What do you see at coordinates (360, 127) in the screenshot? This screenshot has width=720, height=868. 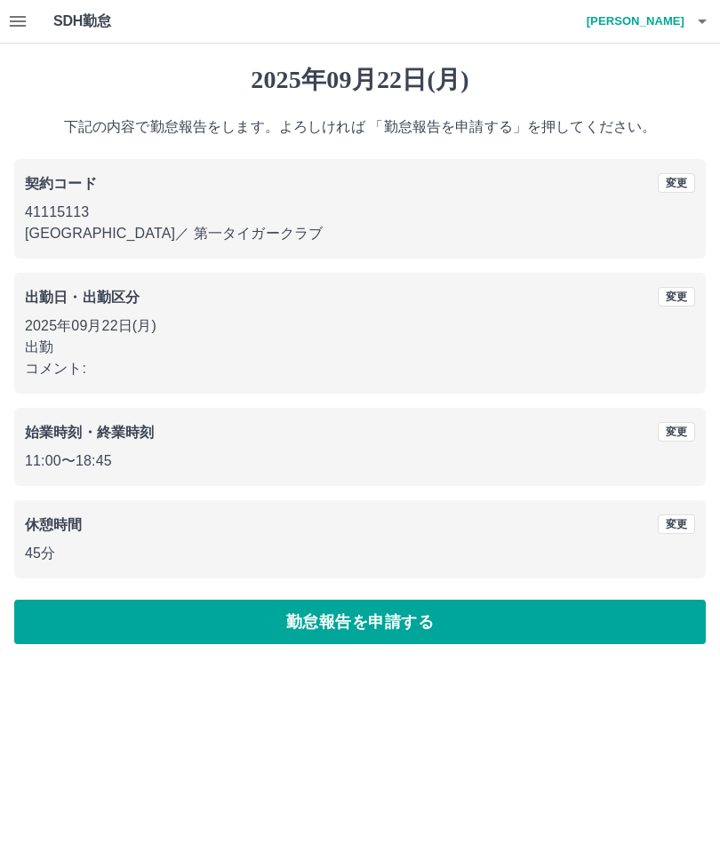 I see `p: 下記の内容で勤怠報告をします。よろしければ 「勤怠報告を申請する」を押してください。` at bounding box center [360, 127].